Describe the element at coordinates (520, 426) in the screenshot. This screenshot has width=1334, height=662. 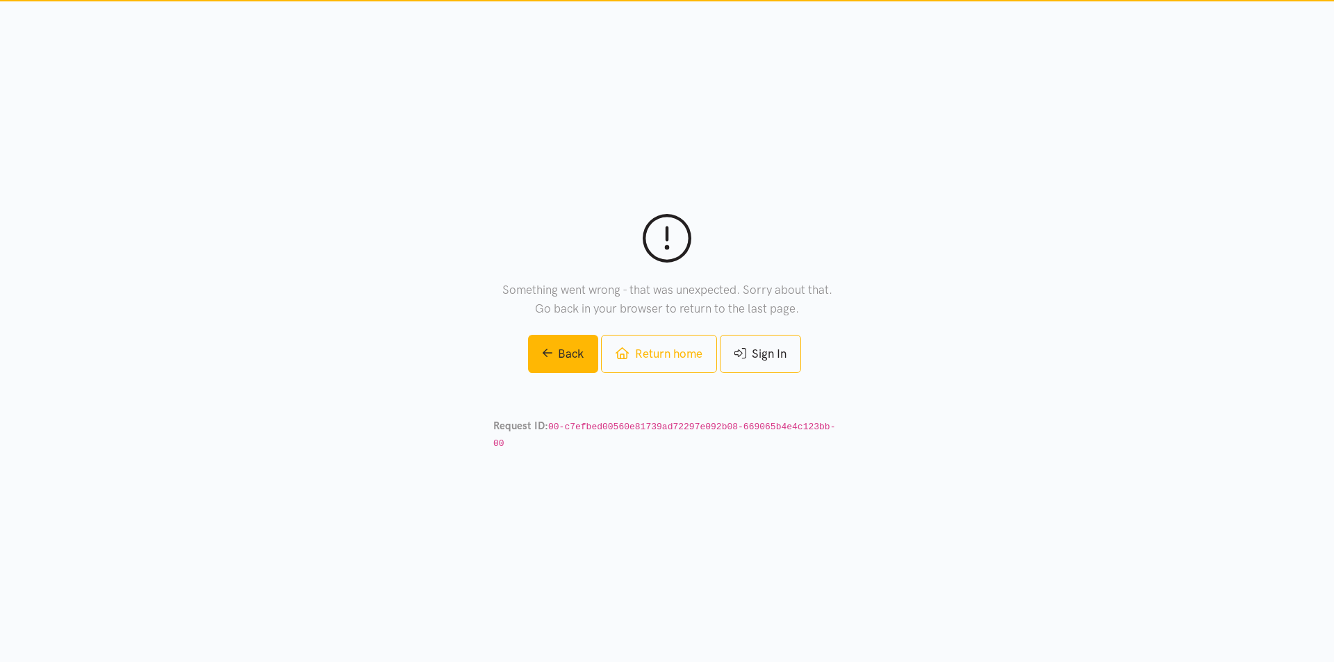
I see `strong: Request ID:` at that location.